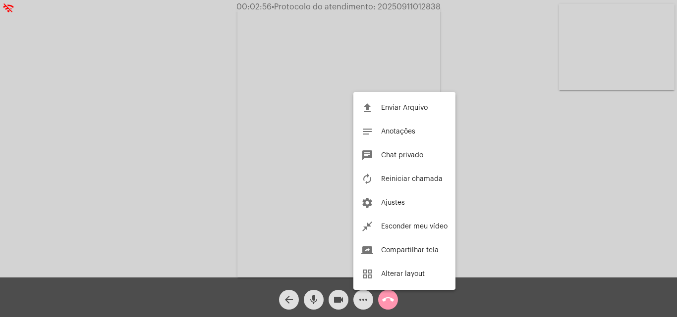 The image size is (677, 317). I want to click on mat-icon: screen_share, so click(367, 251).